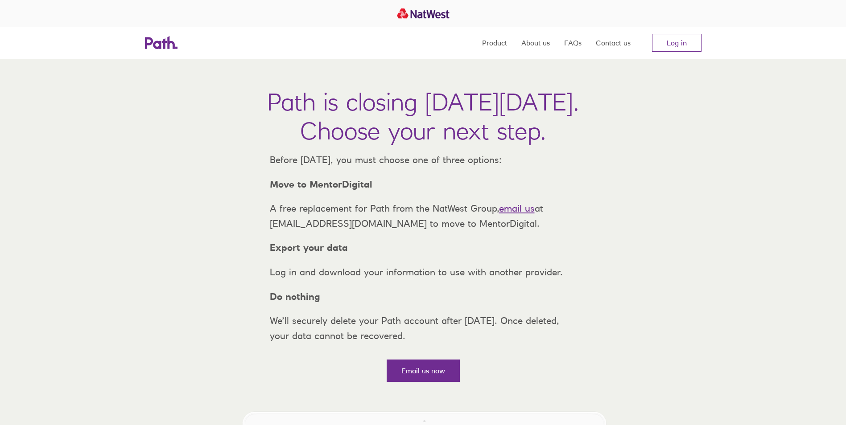  I want to click on strong: Export your data, so click(309, 248).